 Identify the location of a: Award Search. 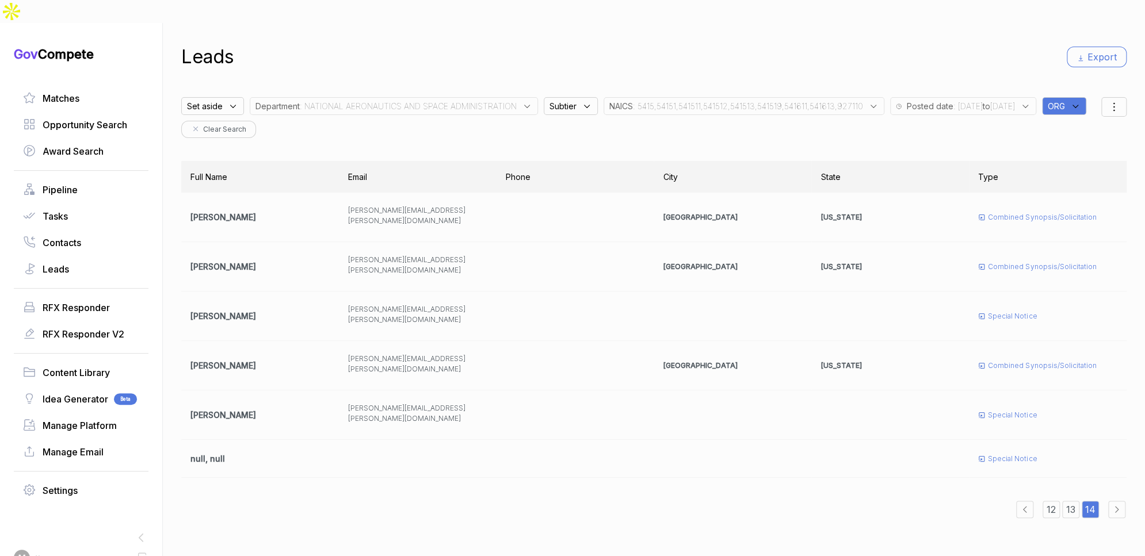
(81, 151).